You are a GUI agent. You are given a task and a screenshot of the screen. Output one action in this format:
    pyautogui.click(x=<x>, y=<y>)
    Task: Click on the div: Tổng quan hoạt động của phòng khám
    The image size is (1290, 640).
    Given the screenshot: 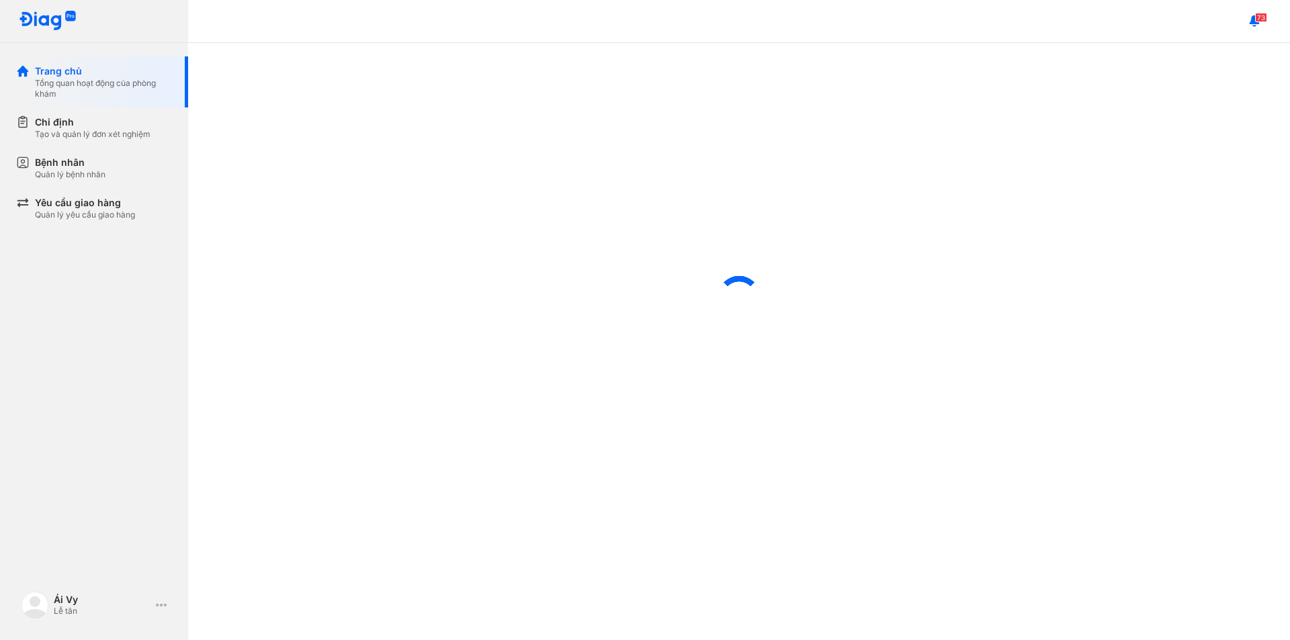 What is the action you would take?
    pyautogui.click(x=103, y=89)
    